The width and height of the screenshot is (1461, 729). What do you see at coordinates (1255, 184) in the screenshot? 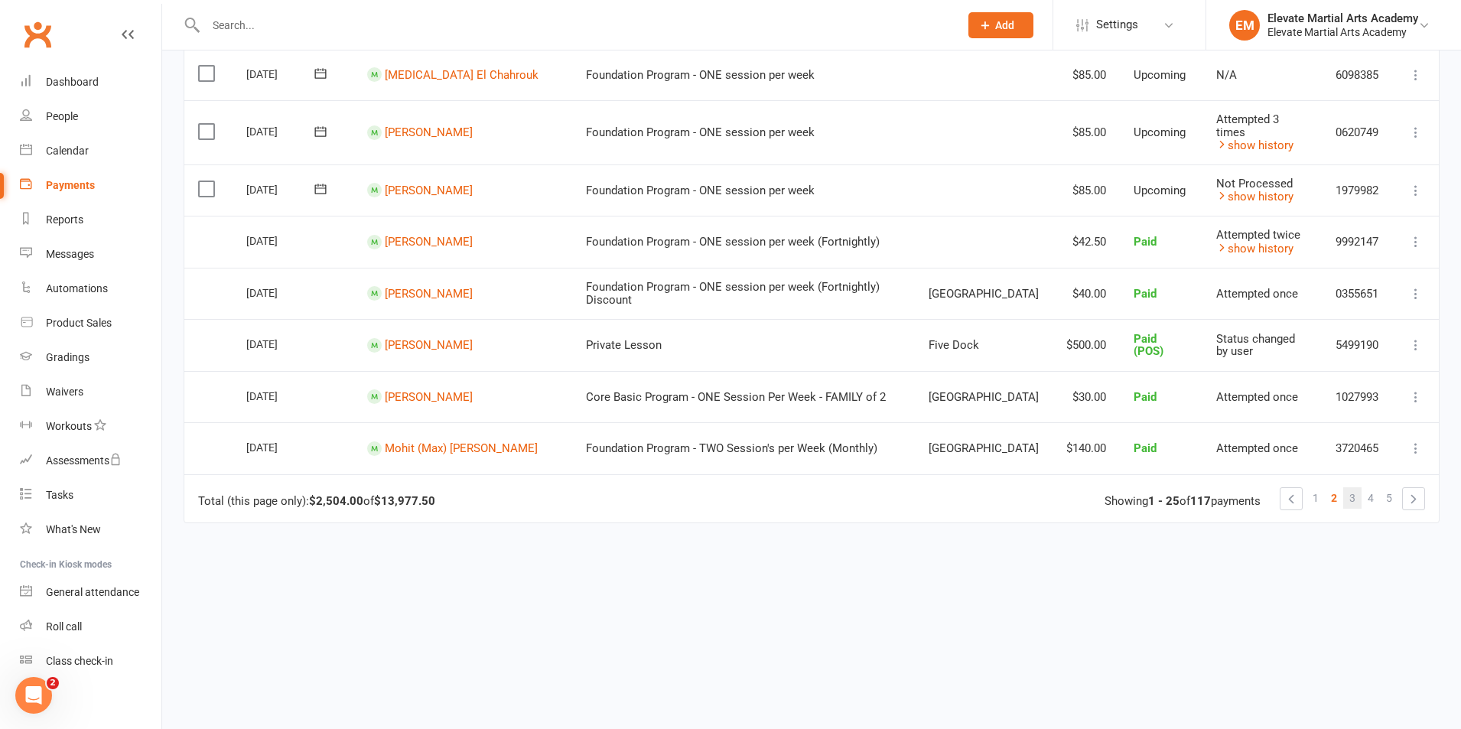
I see `span: Not Processed` at bounding box center [1255, 184].